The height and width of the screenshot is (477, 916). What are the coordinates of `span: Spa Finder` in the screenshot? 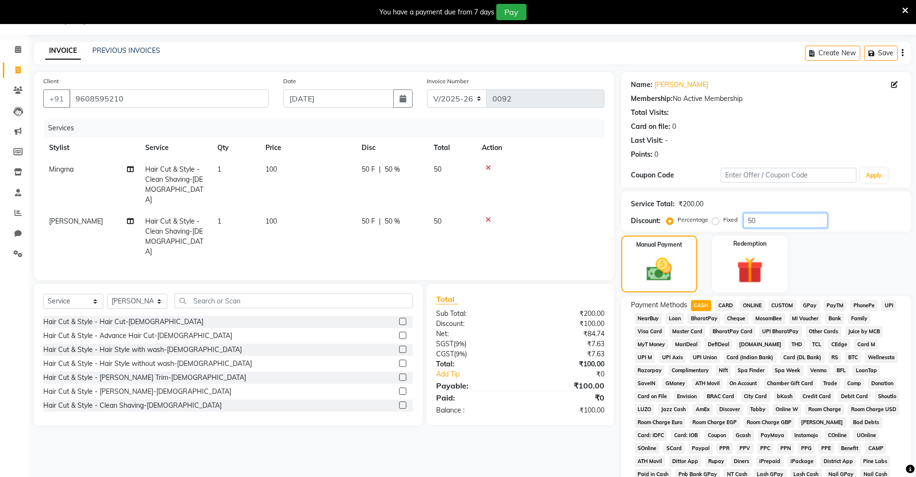 It's located at (751, 370).